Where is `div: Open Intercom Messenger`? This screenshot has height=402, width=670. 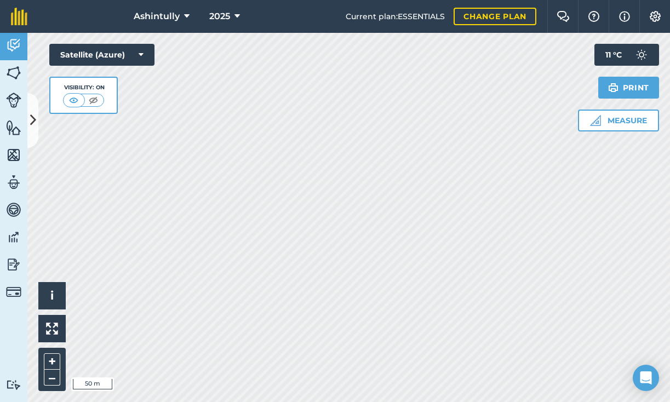
div: Open Intercom Messenger is located at coordinates (646, 378).